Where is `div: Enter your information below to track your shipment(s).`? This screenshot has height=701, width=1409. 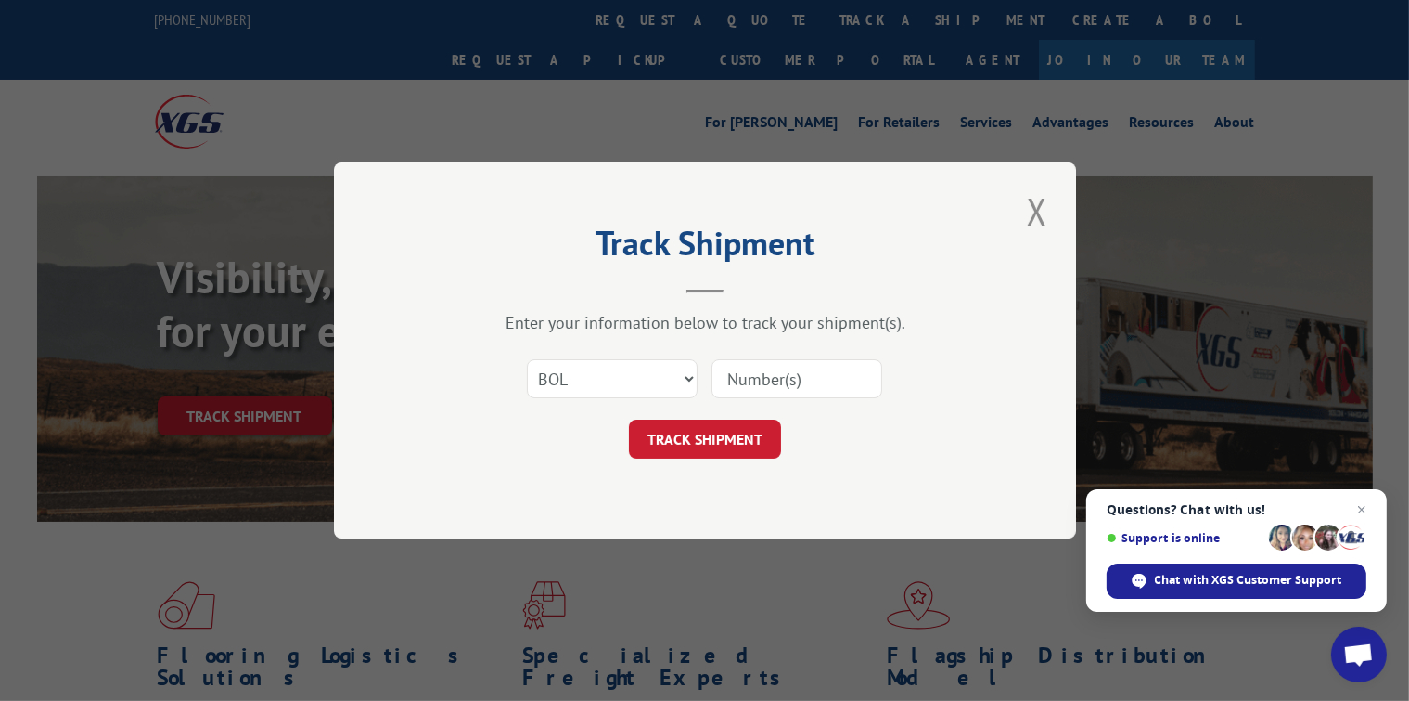 div: Enter your information below to track your shipment(s). is located at coordinates (705, 322).